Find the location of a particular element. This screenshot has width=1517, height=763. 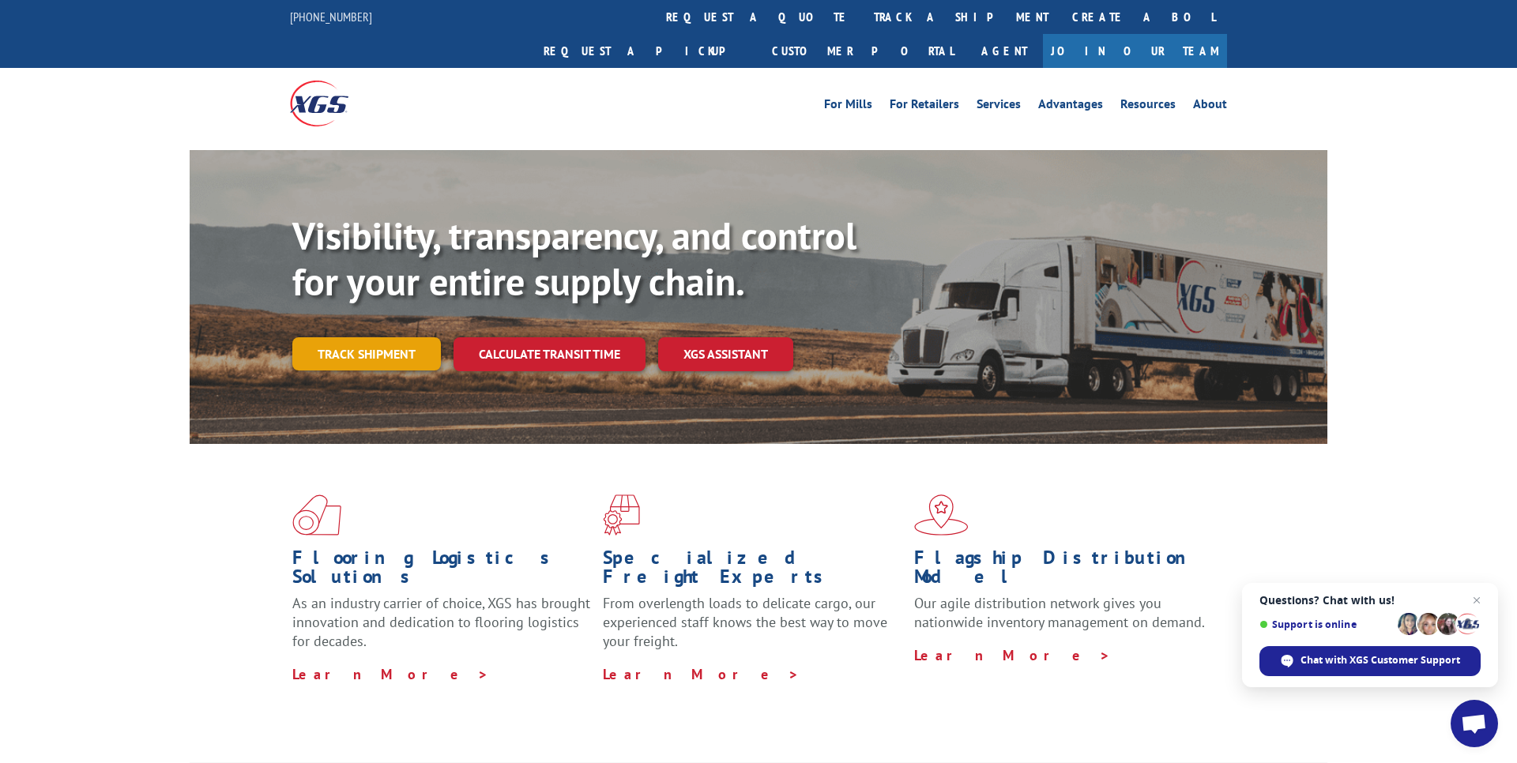

a: Request a pickup is located at coordinates (645, 51).